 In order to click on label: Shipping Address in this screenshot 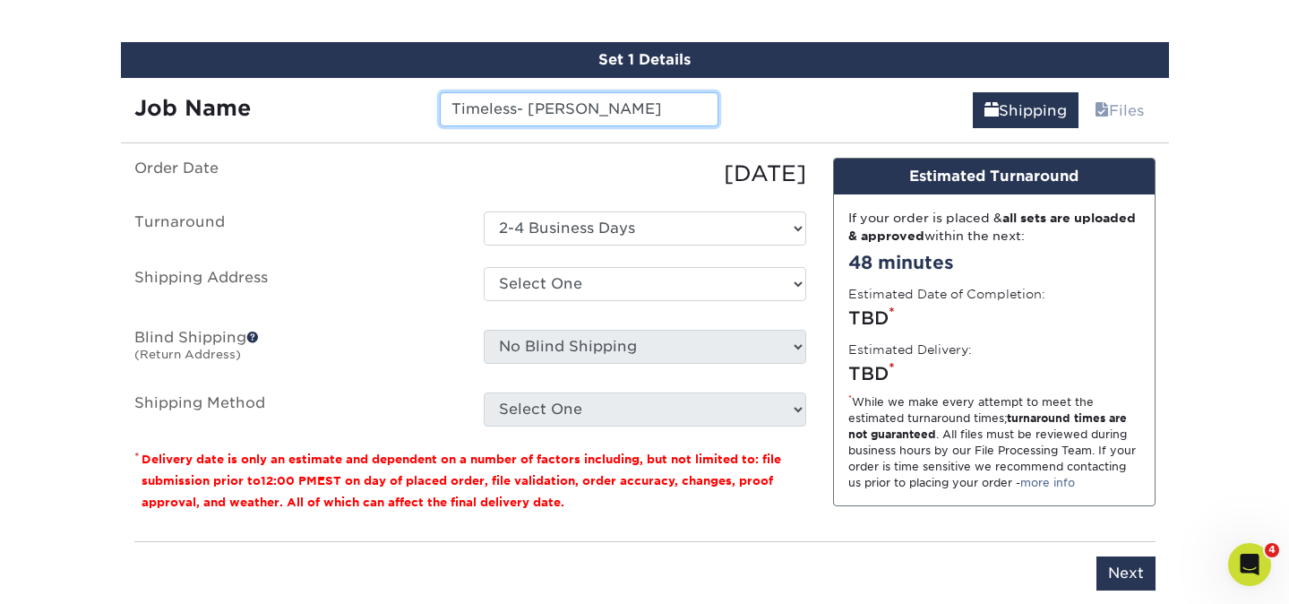, I will do `click(296, 288)`.